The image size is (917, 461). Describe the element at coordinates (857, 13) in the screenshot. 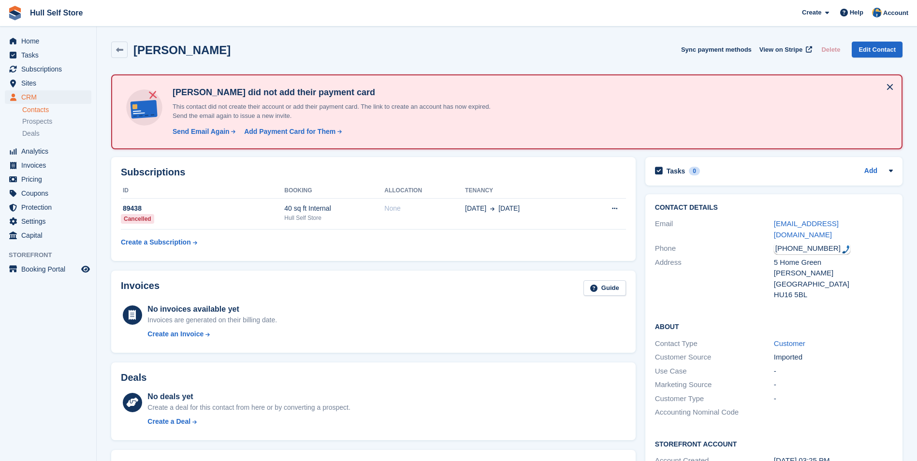

I see `span: Help` at that location.